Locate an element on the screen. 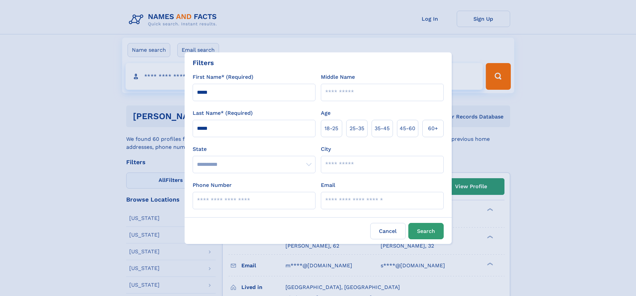 The height and width of the screenshot is (296, 636). span: 45‑60 is located at coordinates (407, 129).